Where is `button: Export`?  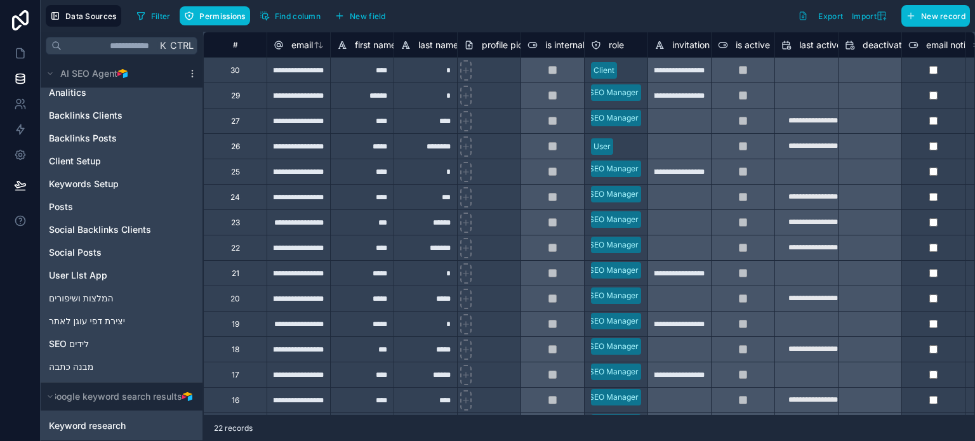 button: Export is located at coordinates (820, 16).